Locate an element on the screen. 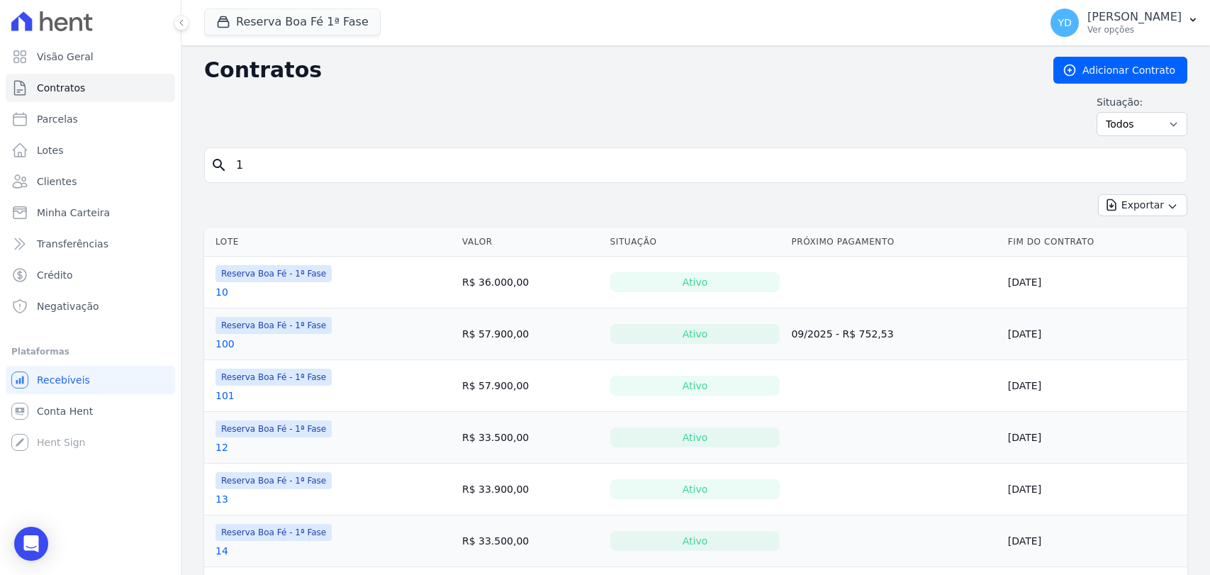 Image resolution: width=1210 pixels, height=575 pixels. a: 09/2025 - R$ 752,53 is located at coordinates (842, 334).